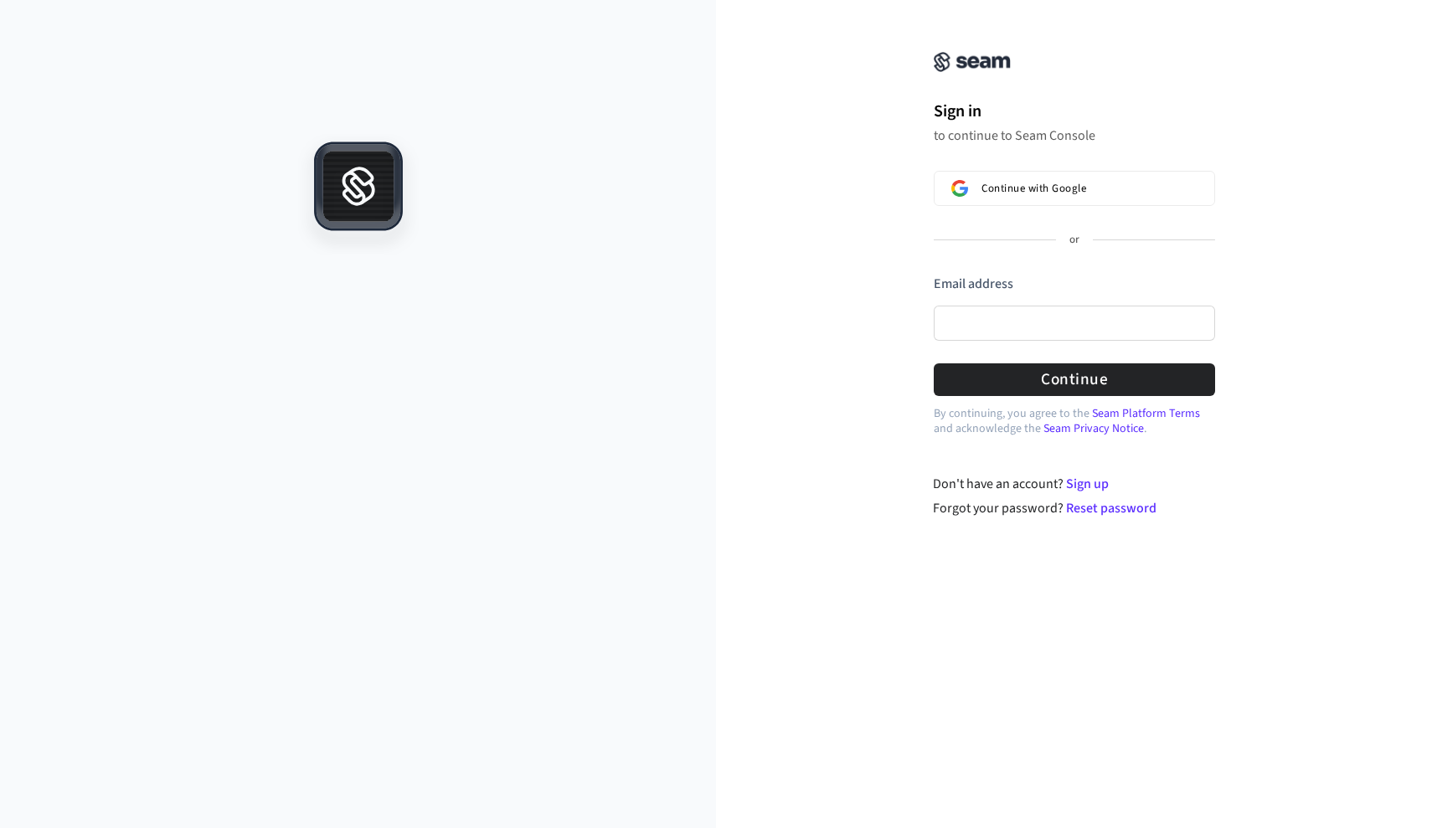 Image resolution: width=1432 pixels, height=828 pixels. Describe the element at coordinates (1074, 136) in the screenshot. I see `p: to continue to Seam Console` at that location.